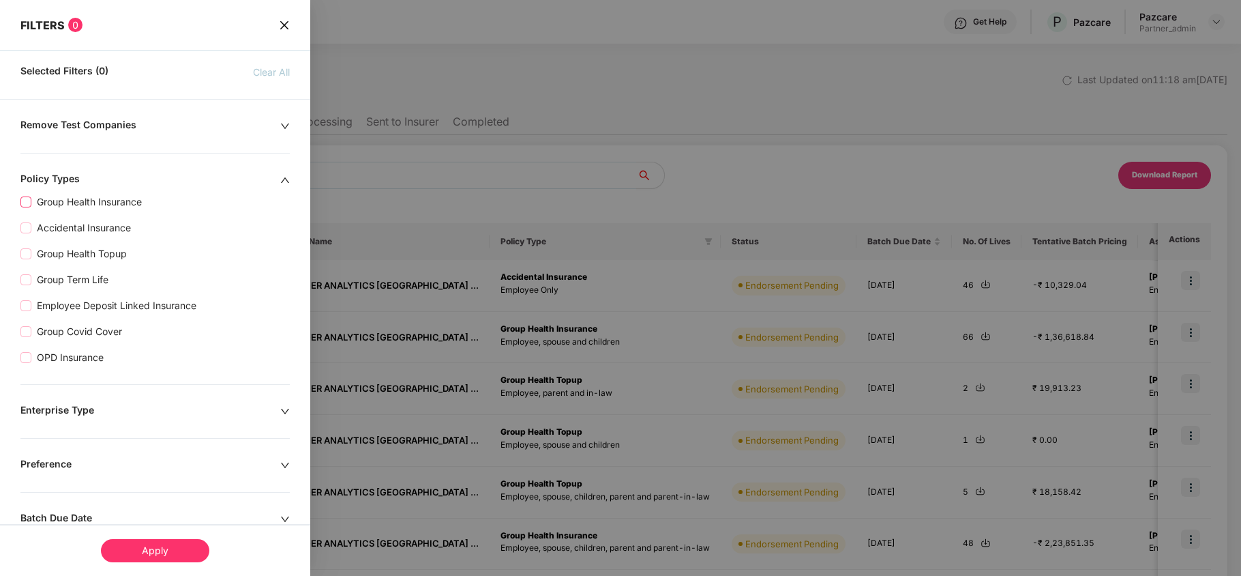 This screenshot has width=1241, height=576. Describe the element at coordinates (284, 25) in the screenshot. I see `span: close` at that location.